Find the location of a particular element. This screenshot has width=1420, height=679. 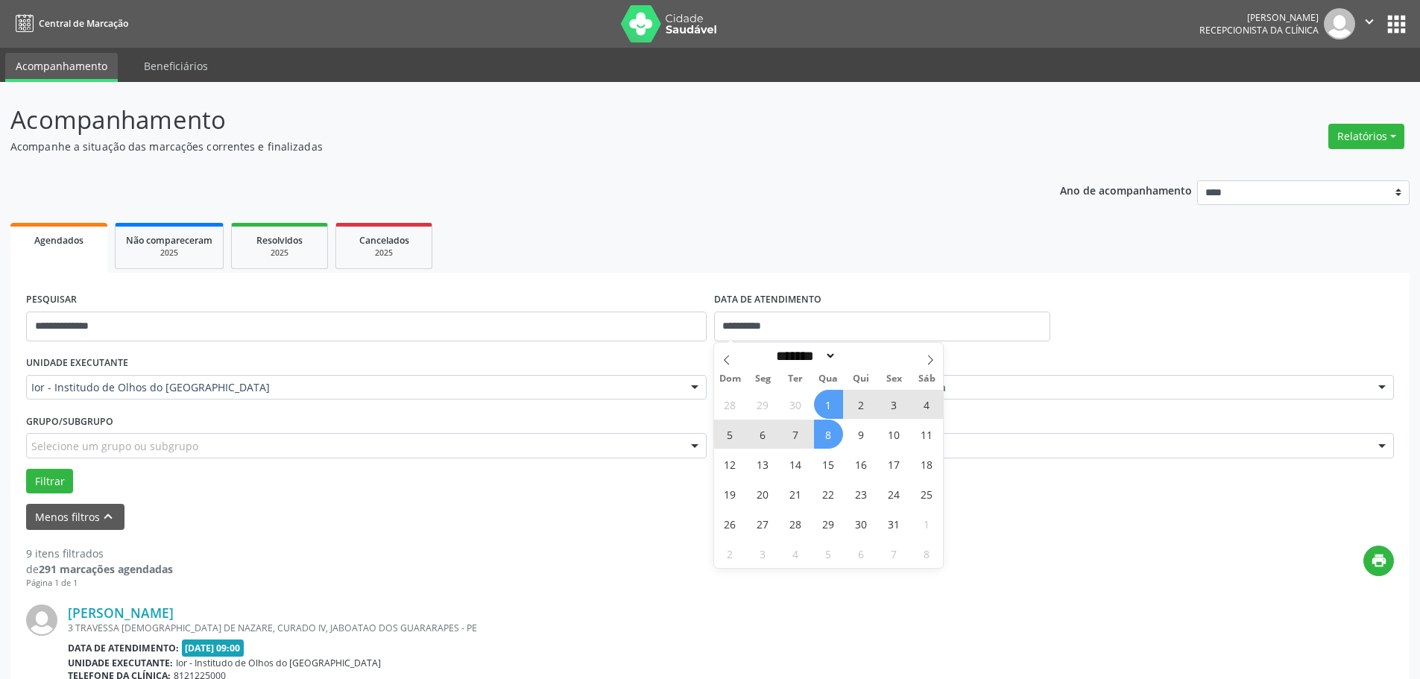

i: keyboard_arrow_up is located at coordinates (108, 517).